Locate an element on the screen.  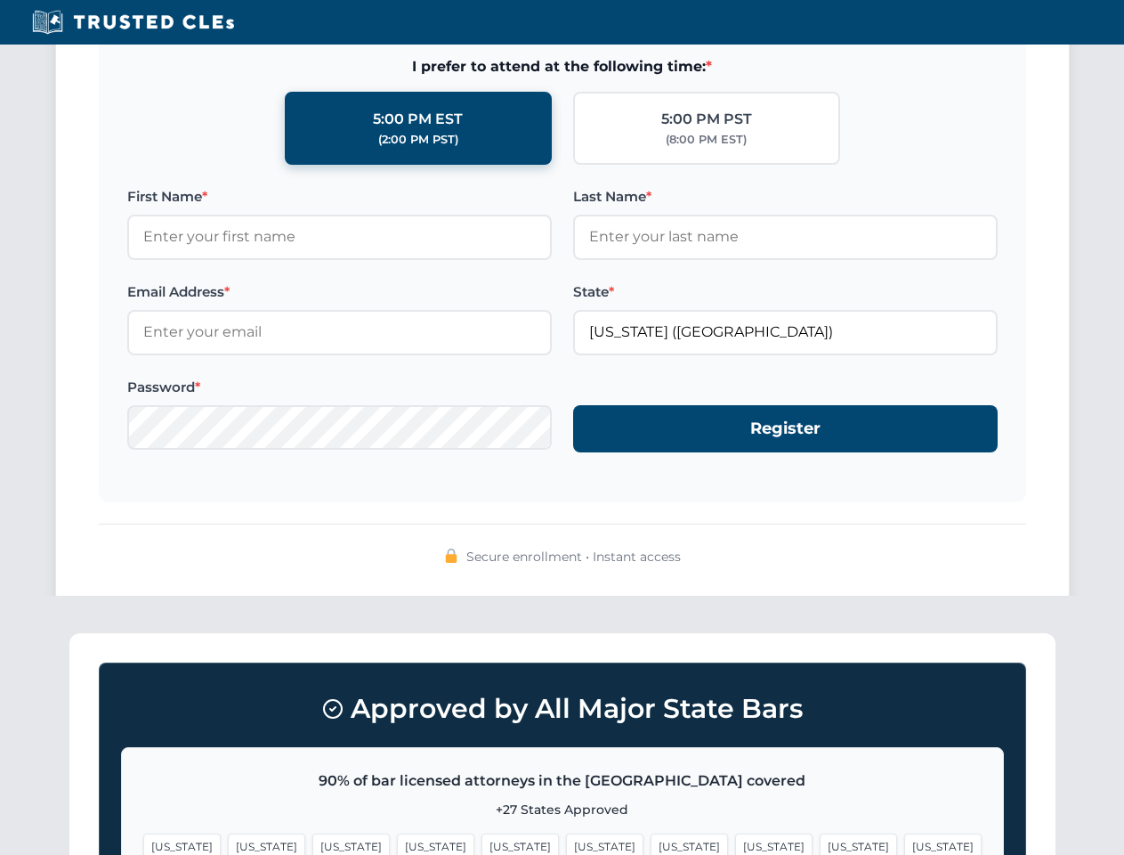
div: 5:00 PM PST is located at coordinates (707, 119).